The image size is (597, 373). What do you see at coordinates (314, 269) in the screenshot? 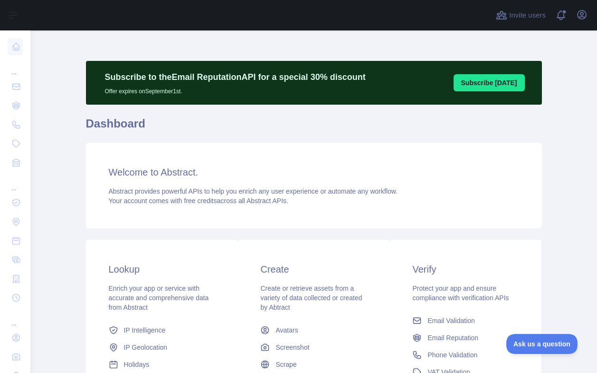
I see `h3: Create` at bounding box center [314, 269].